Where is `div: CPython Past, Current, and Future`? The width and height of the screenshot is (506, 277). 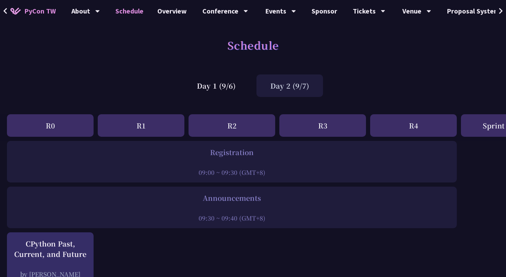 div: CPython Past, Current, and Future is located at coordinates (50, 249).